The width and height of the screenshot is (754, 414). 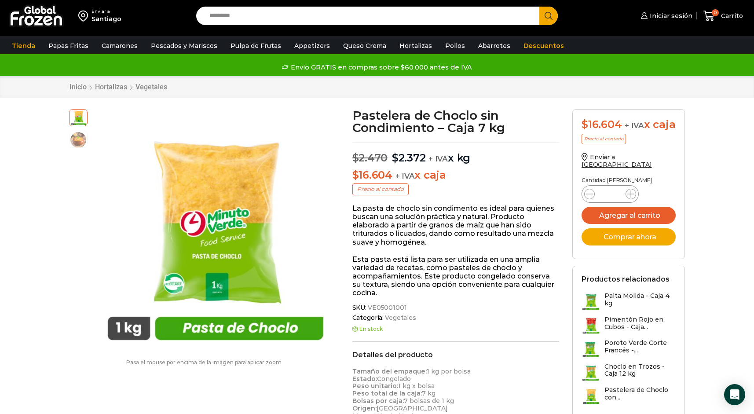 I want to click on button: Comprar ahora, so click(x=629, y=237).